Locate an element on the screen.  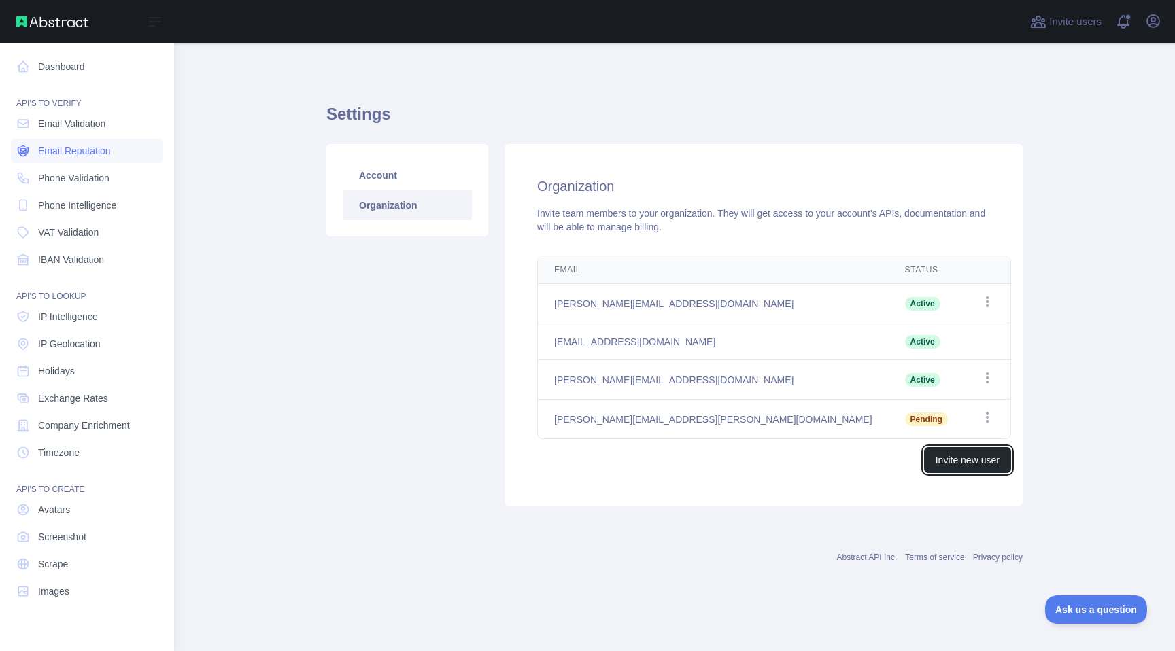
a: Organization is located at coordinates (407, 205).